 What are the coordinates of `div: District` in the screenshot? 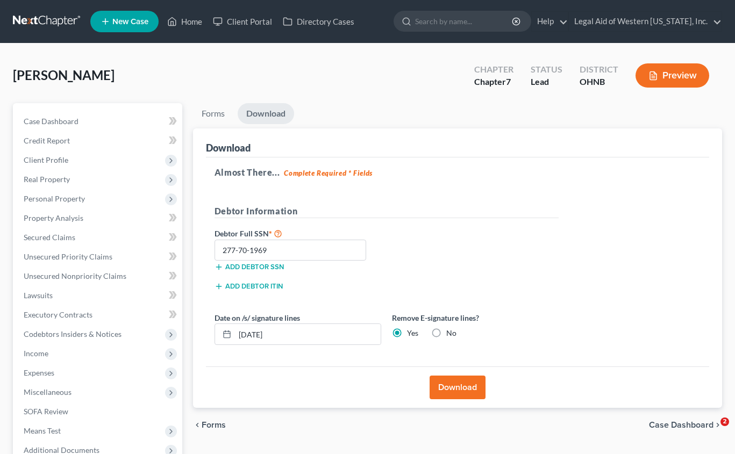 It's located at (599, 69).